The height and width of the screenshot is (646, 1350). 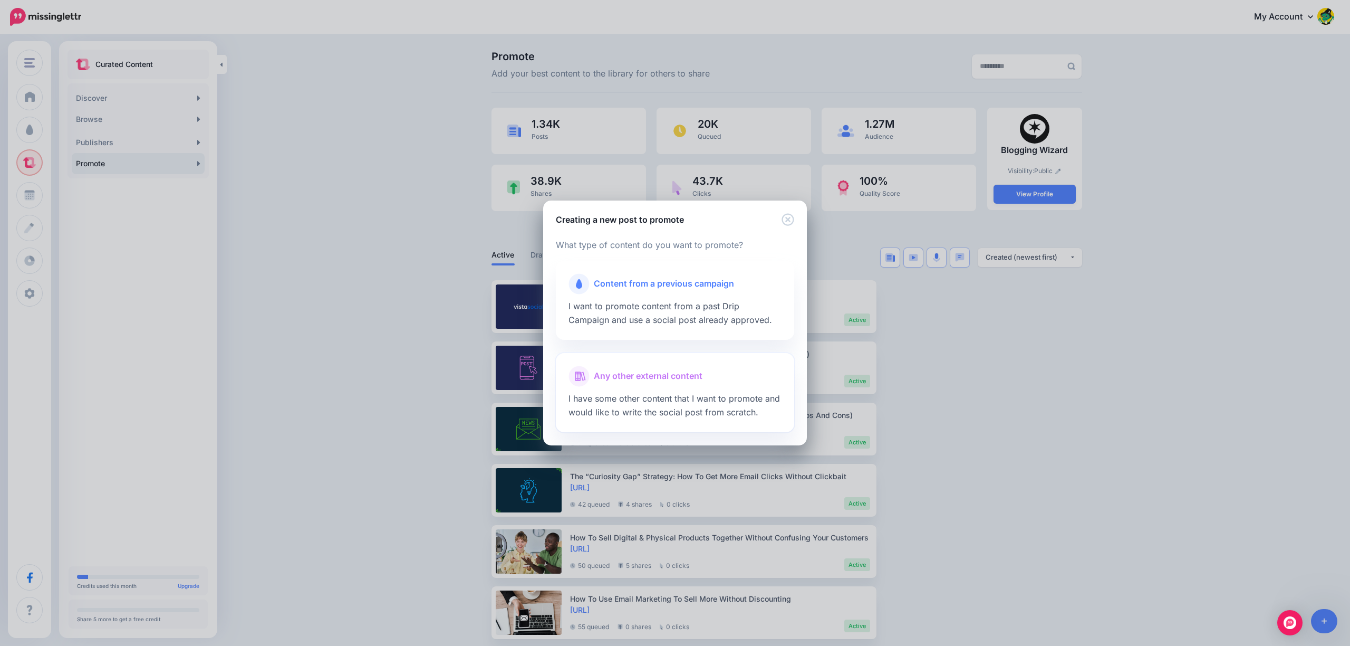 I want to click on span: I want to promote content from a past Drip Campaign and use a social post already approved., so click(x=670, y=313).